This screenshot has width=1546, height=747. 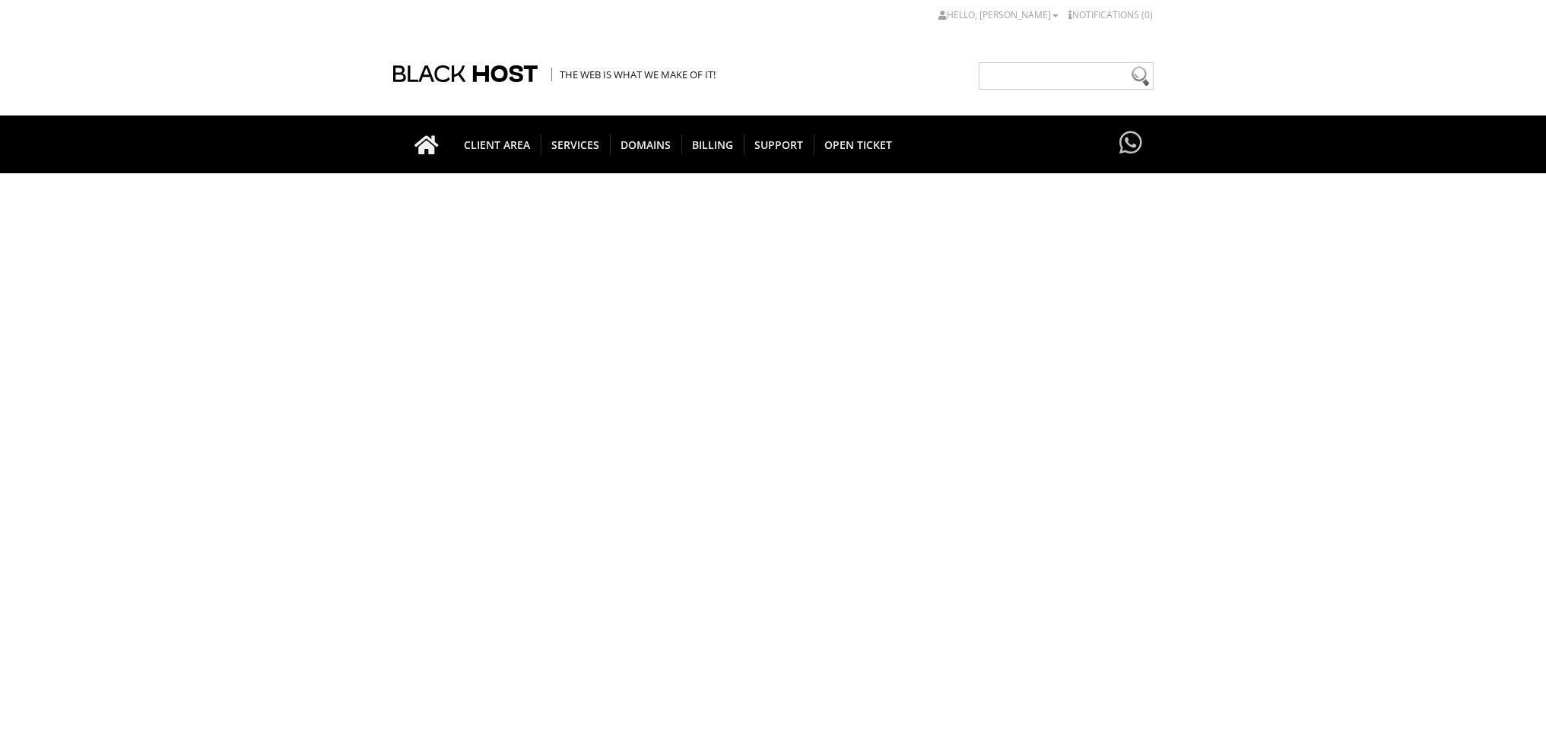 I want to click on a: Notifications, so click(x=1110, y=14).